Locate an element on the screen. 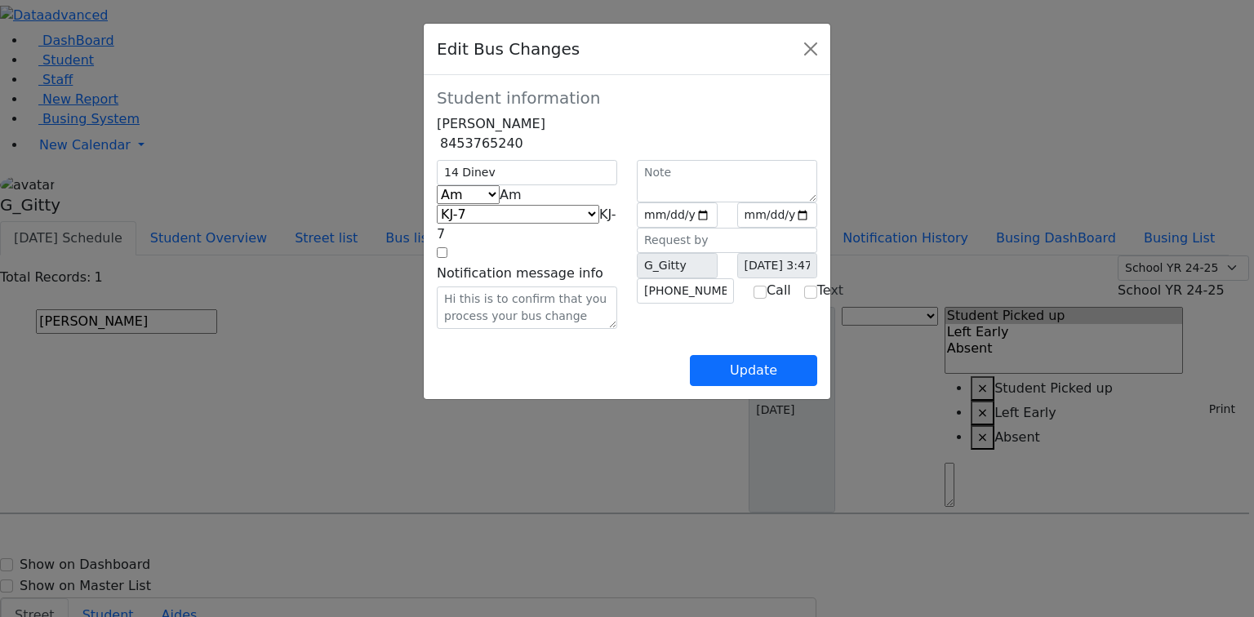 The width and height of the screenshot is (1254, 617). input: End date is located at coordinates (777, 215).